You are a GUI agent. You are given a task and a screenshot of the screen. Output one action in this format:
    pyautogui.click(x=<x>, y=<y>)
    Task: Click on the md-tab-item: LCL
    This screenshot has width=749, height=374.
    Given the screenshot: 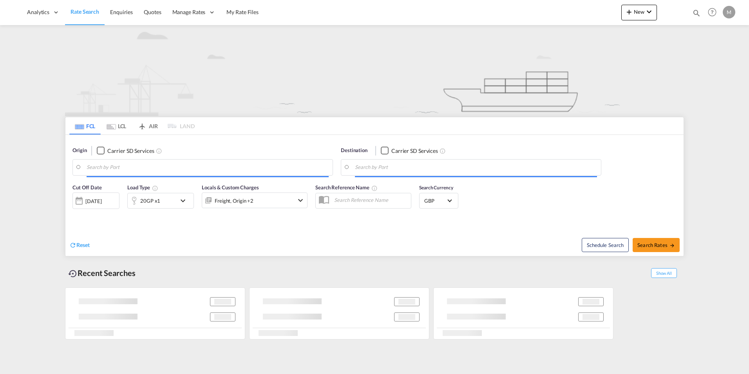 What is the action you would take?
    pyautogui.click(x=116, y=126)
    